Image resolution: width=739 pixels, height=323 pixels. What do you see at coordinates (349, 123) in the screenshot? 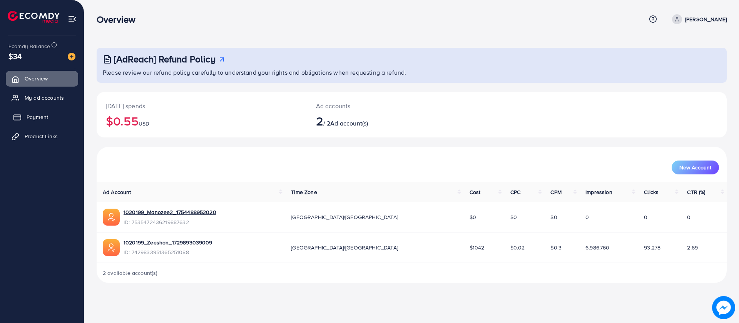
I see `span: Ad account(s)` at bounding box center [349, 123].